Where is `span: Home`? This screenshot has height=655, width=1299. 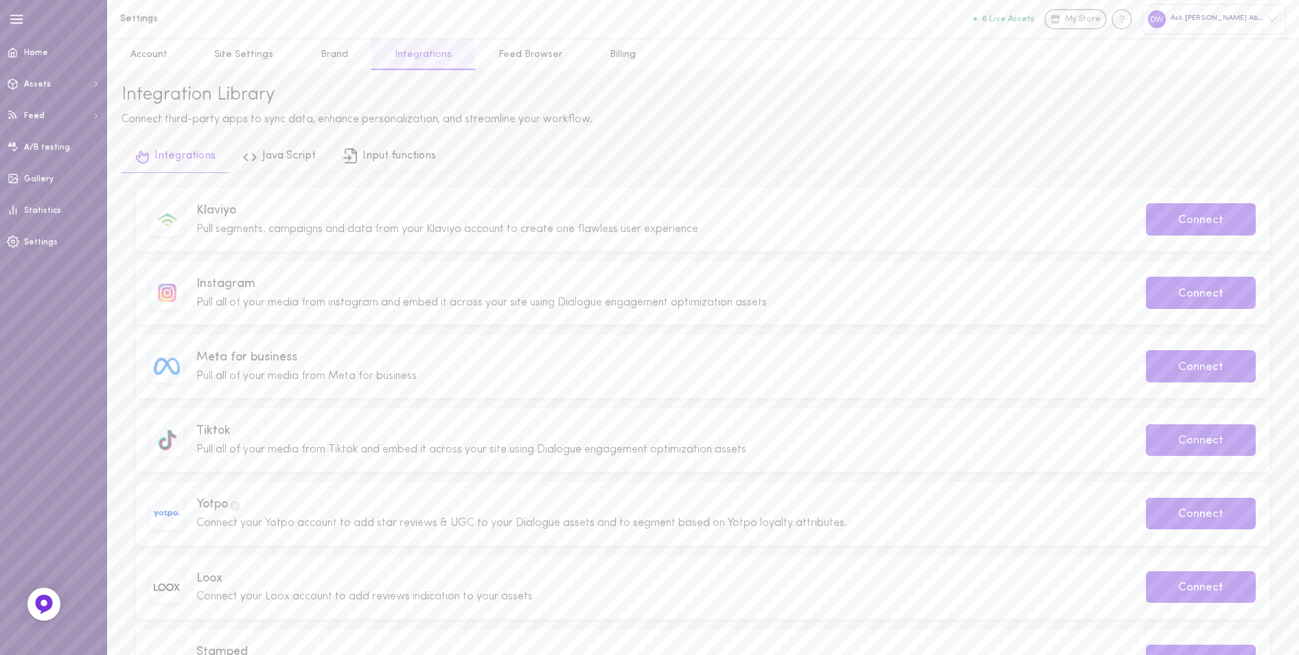
span: Home is located at coordinates (36, 53).